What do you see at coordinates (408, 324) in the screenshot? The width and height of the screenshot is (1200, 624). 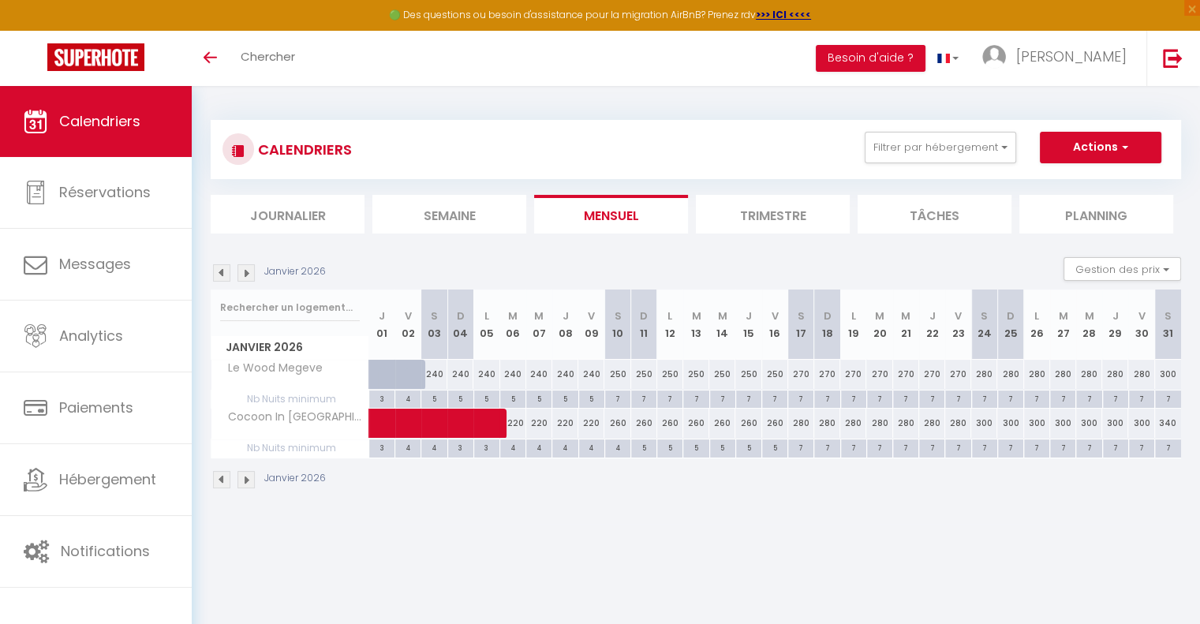 I see `th: 02` at bounding box center [408, 324].